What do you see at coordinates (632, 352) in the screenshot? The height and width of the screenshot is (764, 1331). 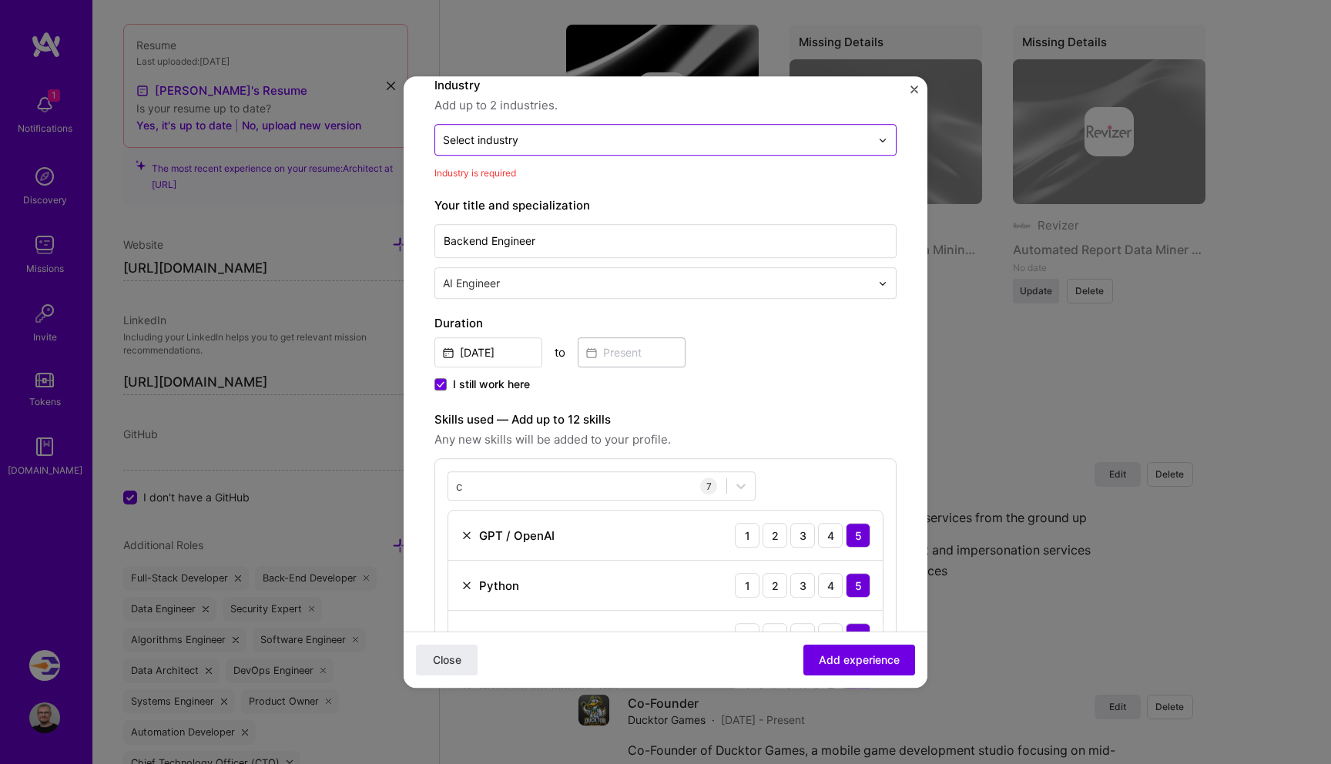 I see `input: Present` at bounding box center [632, 352].